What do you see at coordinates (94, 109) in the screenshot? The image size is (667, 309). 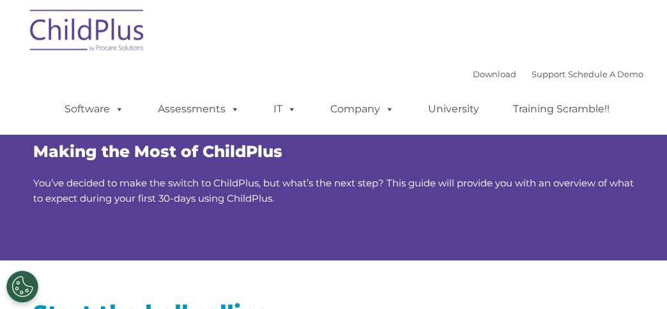 I see `a: Software` at bounding box center [94, 109].